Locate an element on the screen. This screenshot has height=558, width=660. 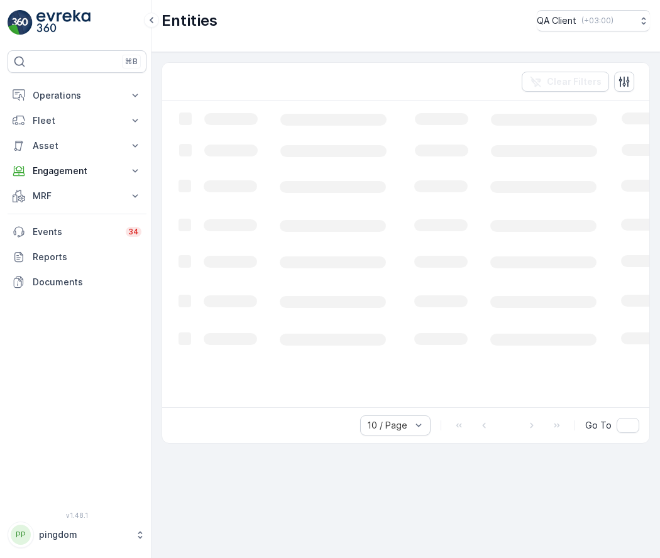
img: logo_light-DOdMpM7g.png is located at coordinates (64, 23).